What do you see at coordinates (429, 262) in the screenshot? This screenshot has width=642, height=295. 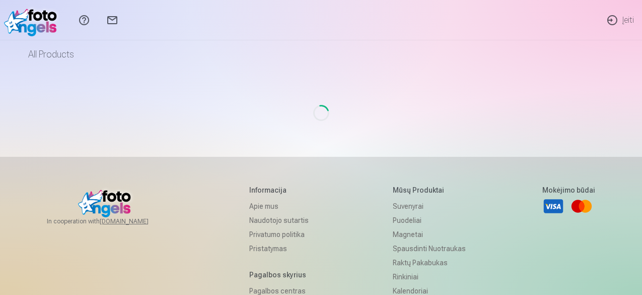 I see `a: Raktų pakabukas` at bounding box center [429, 262].